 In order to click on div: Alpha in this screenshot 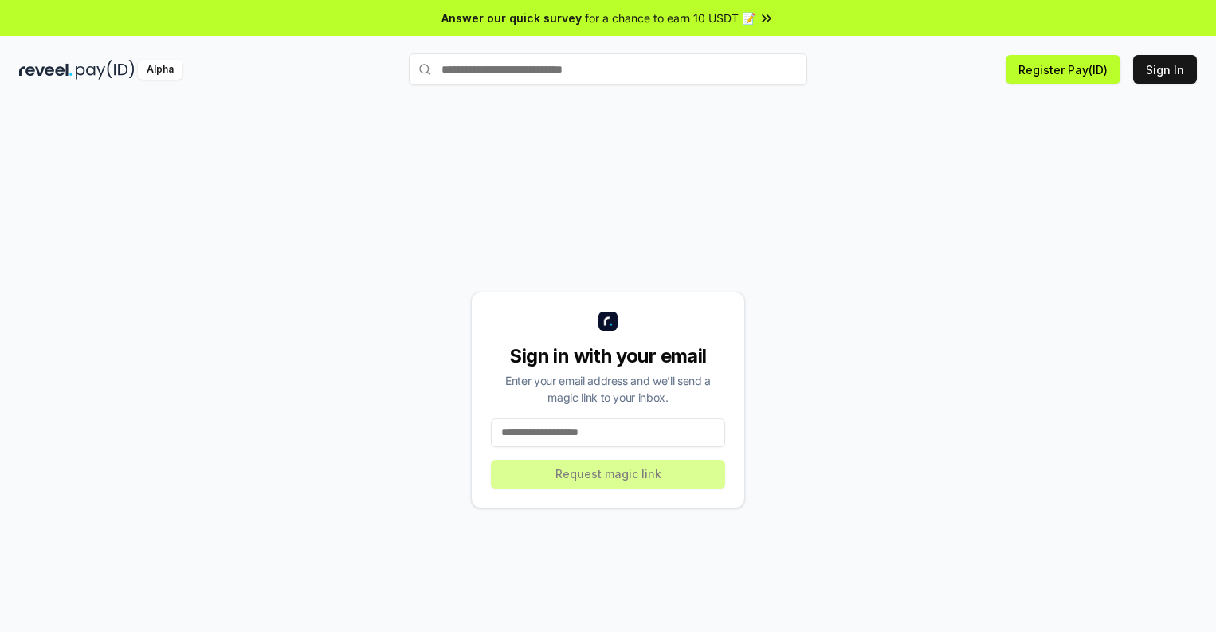, I will do `click(160, 69)`.